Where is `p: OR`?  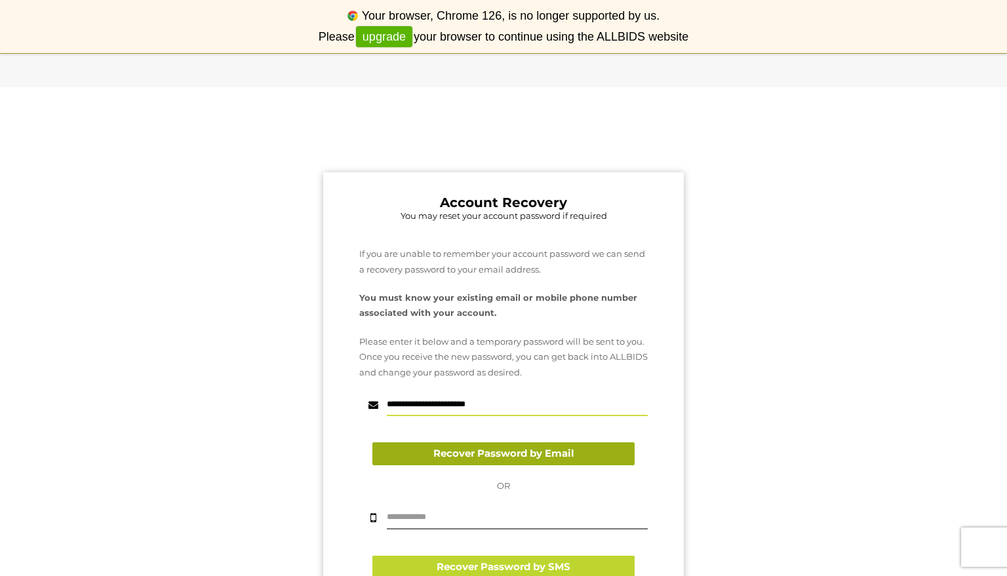 p: OR is located at coordinates (503, 486).